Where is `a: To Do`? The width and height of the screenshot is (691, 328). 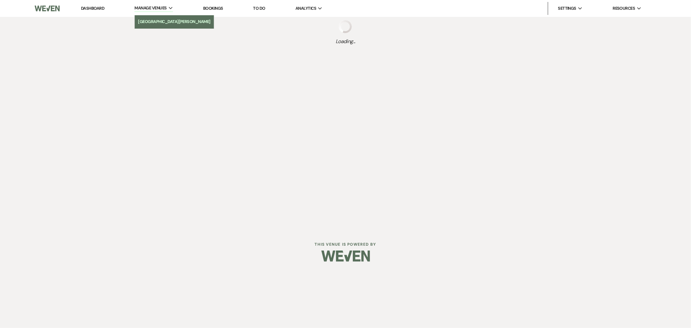
a: To Do is located at coordinates (259, 8).